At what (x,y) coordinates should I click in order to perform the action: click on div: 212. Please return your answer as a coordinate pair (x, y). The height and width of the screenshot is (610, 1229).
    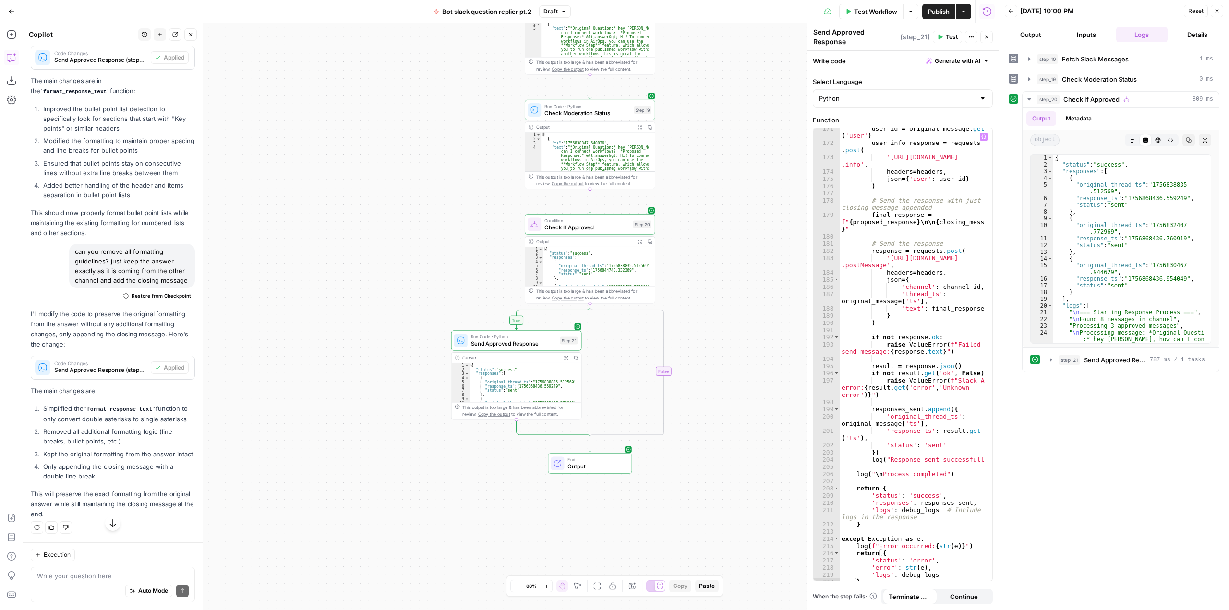
    Looking at the image, I should click on (826, 524).